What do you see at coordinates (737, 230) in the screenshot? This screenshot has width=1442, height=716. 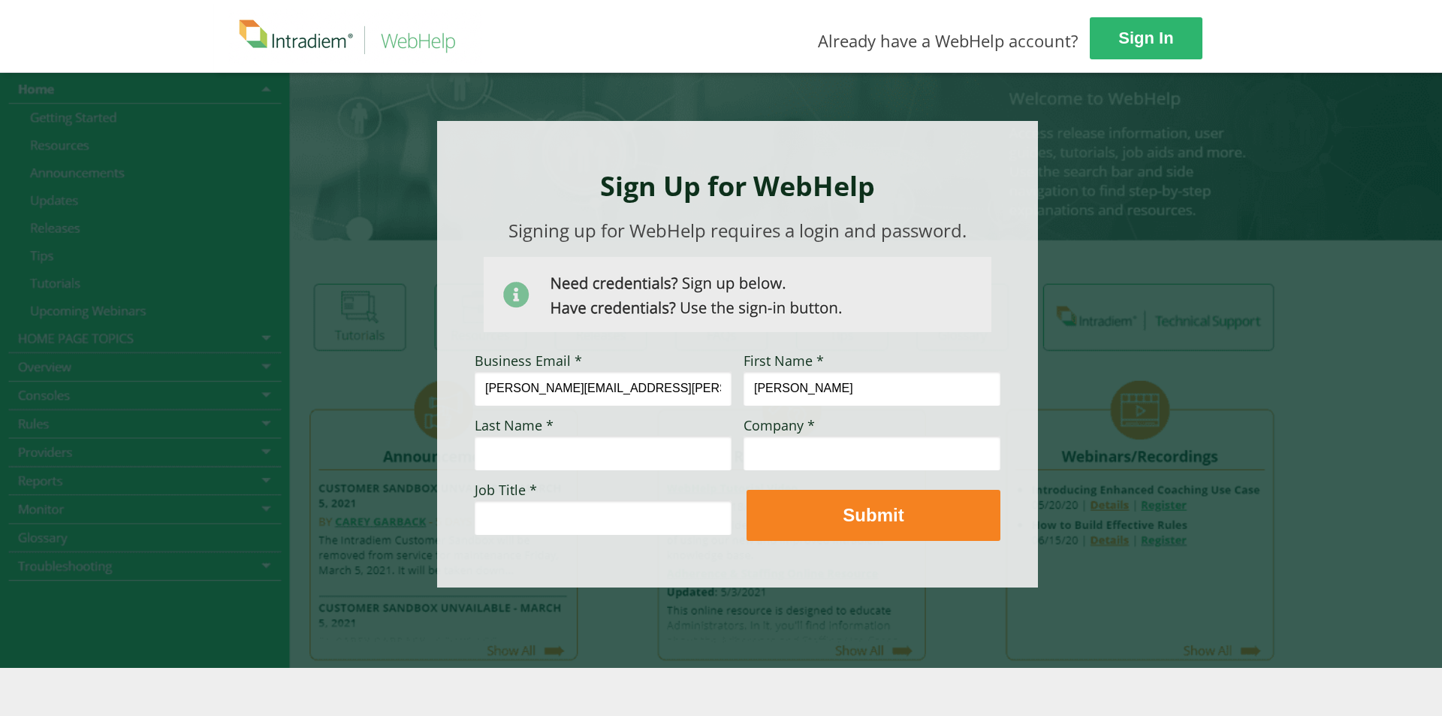 I see `span: Signing up for WebHelp requires a login and password.` at bounding box center [737, 230].